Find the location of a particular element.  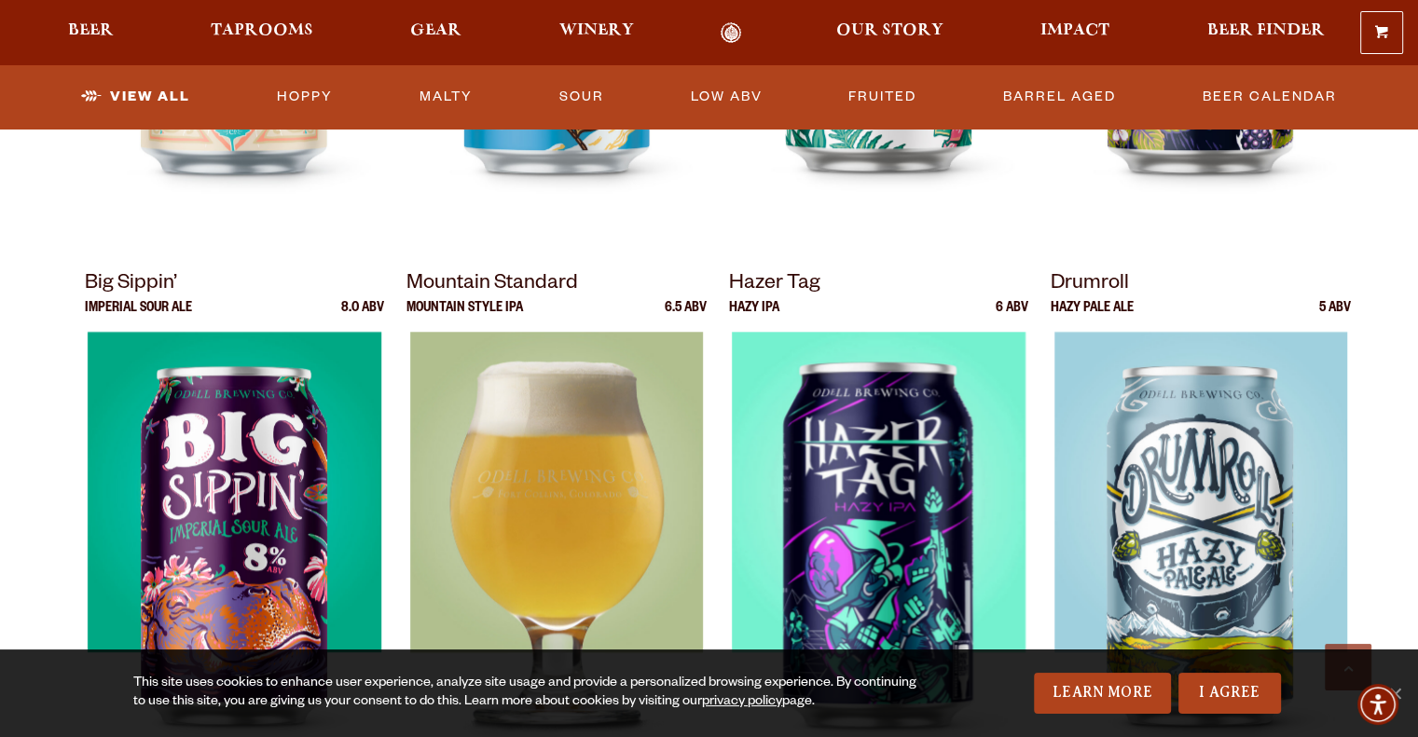

a: View All is located at coordinates (135, 97).